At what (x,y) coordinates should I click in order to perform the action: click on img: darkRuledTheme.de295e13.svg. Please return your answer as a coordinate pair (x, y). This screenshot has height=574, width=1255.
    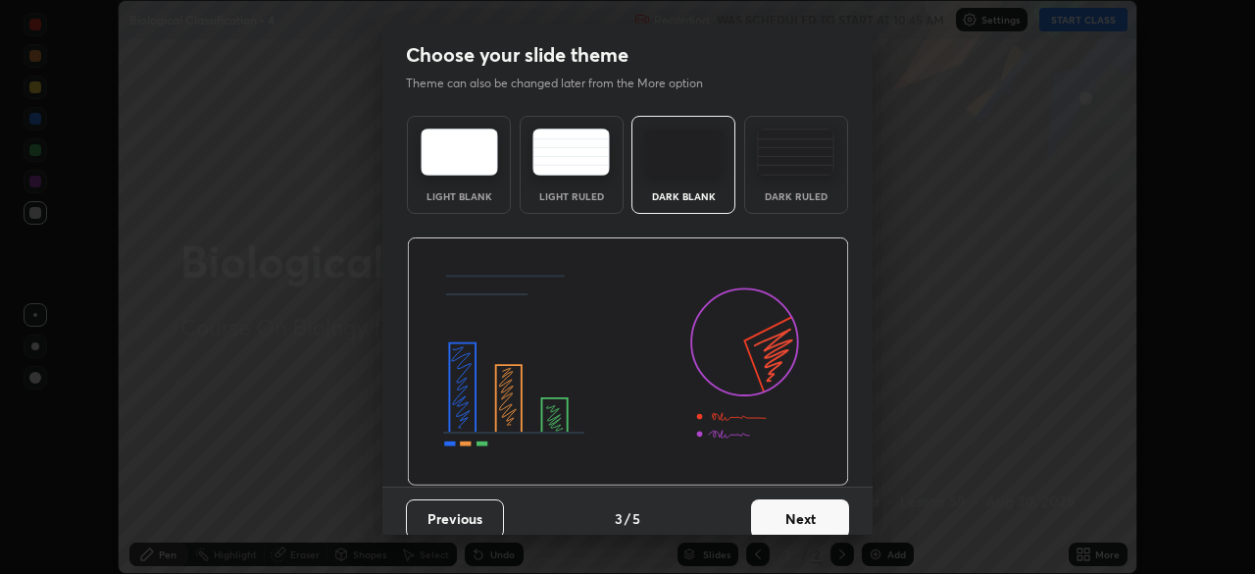
    Looking at the image, I should click on (795, 152).